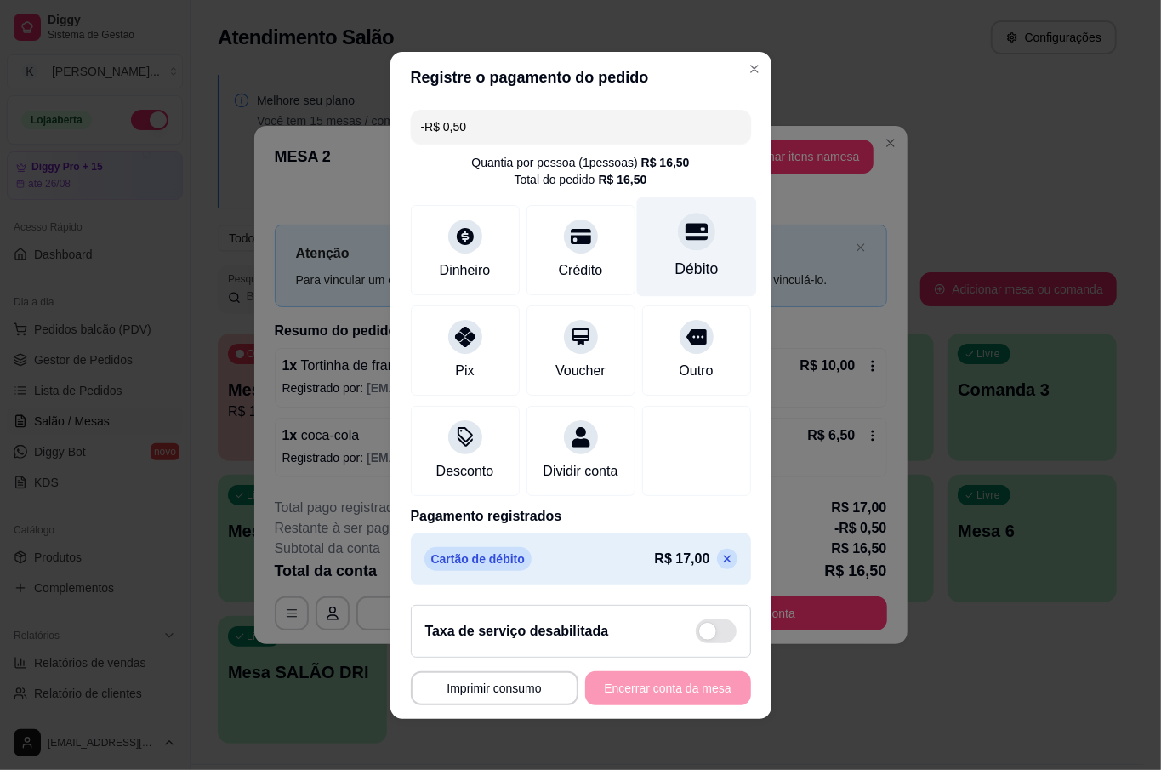  I want to click on div: Dinheiro, so click(465, 271).